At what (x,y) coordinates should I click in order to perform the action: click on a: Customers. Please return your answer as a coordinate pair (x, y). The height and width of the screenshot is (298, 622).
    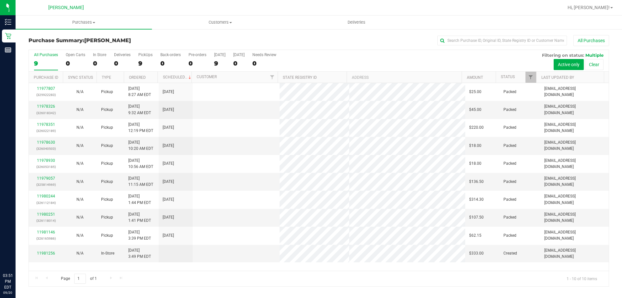
    Looking at the image, I should click on (220, 22).